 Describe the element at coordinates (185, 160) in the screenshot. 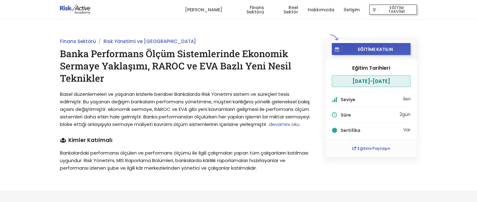

I see `p: Bankalardaki performansı ölçülen ve performans ölçümü ile ilgili çalışmaları yapan tüm çalışanlar...` at that location.